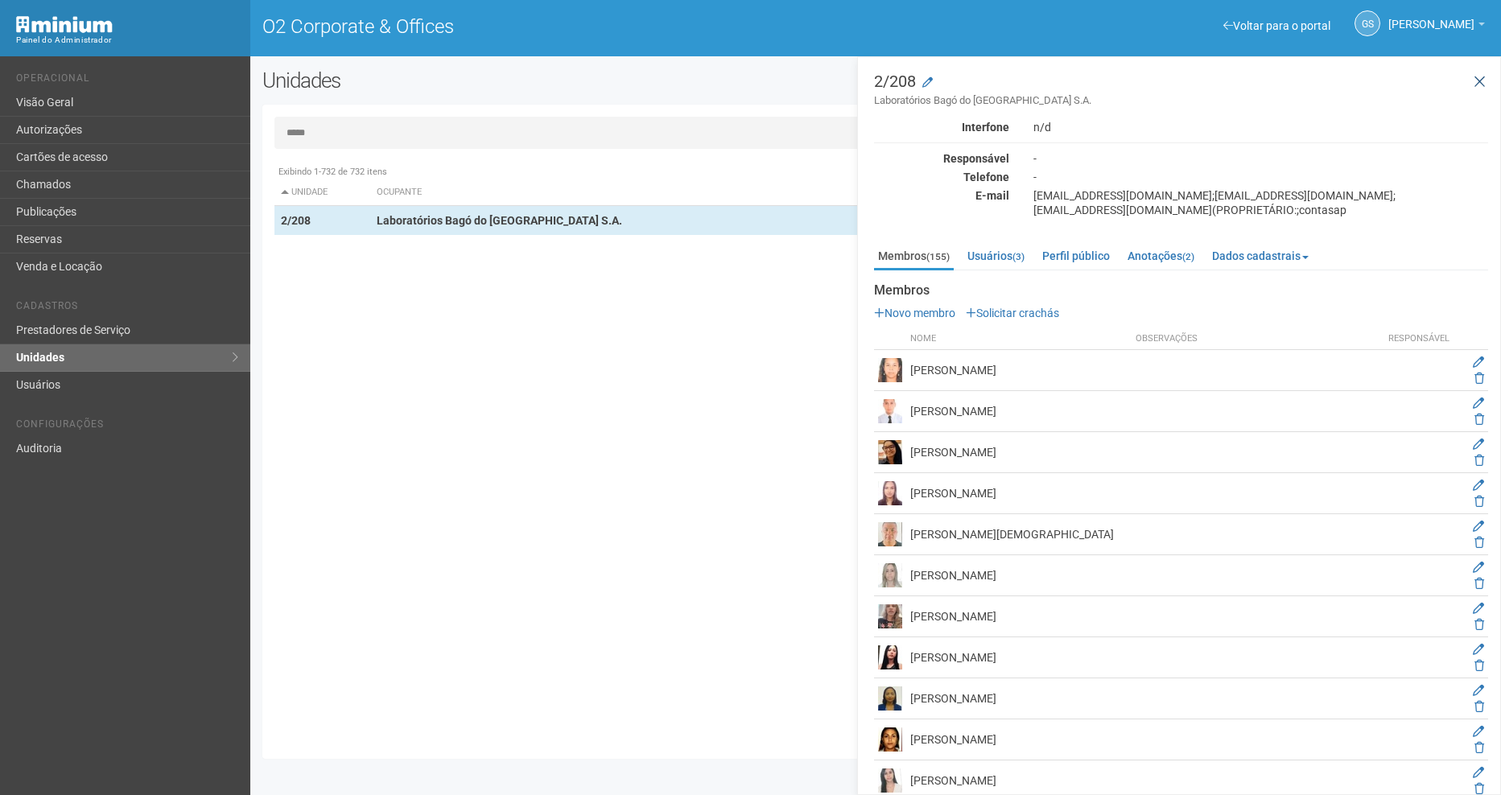 The width and height of the screenshot is (1501, 795). I want to click on div: Exibindo 1-732 de 732 itens, so click(876, 172).